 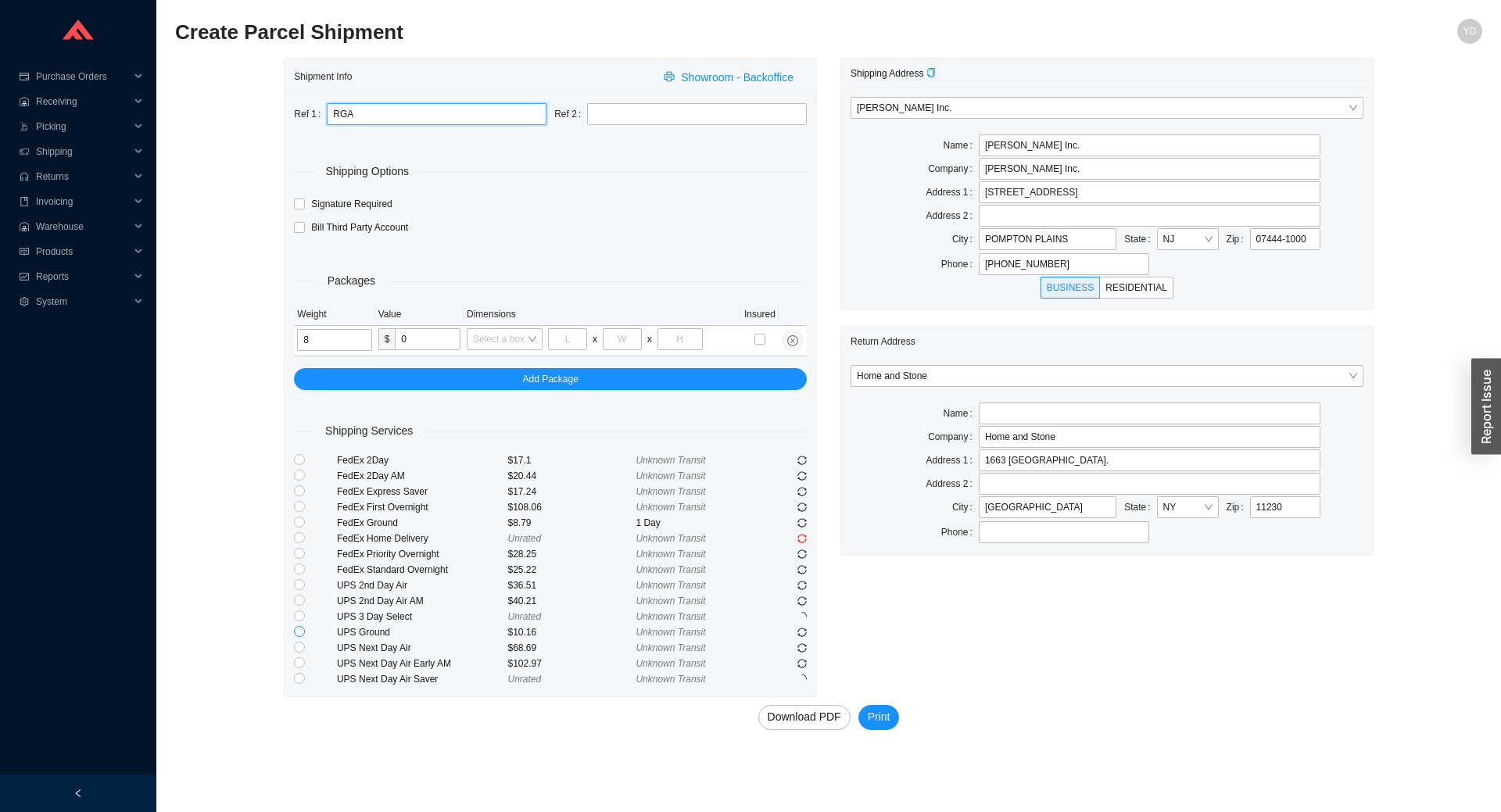 What do you see at coordinates (550, 379) in the screenshot?
I see `span: Add Package` at bounding box center [550, 379].